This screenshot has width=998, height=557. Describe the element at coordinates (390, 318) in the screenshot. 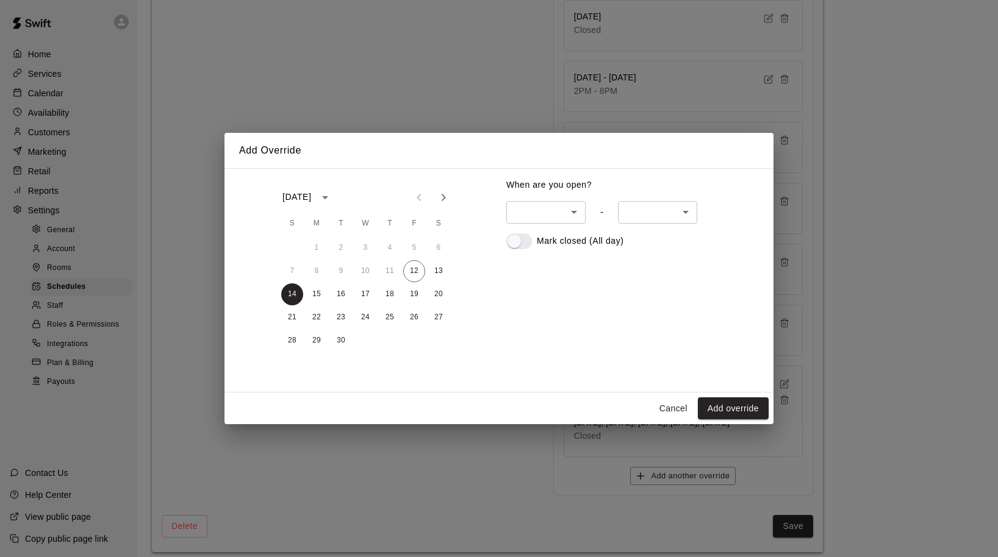

I see `button: 25` at that location.